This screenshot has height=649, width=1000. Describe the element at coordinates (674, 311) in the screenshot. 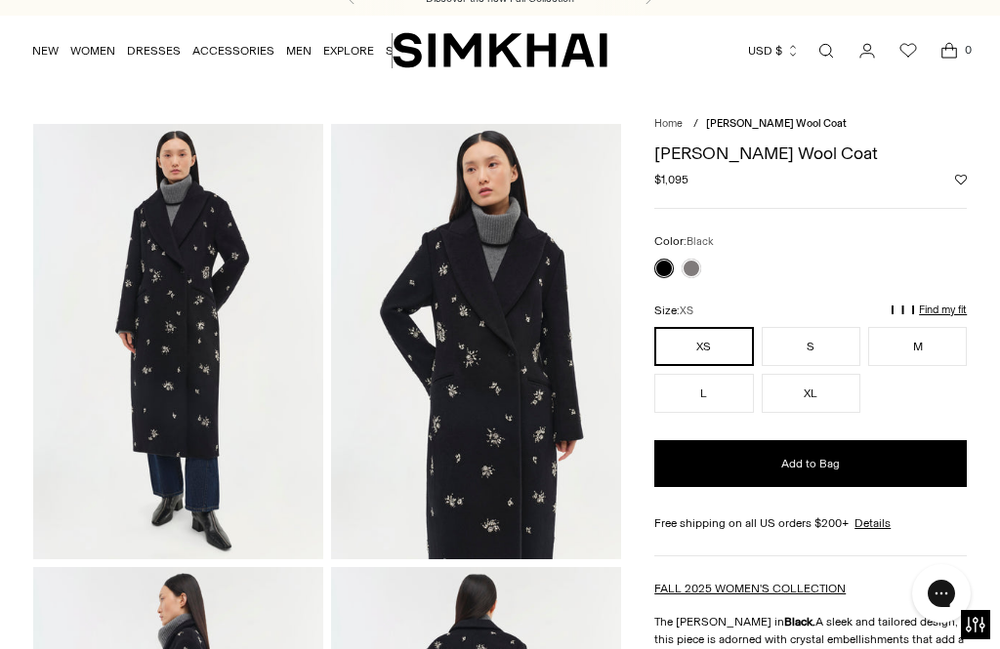

I see `label: Size:` at that location.